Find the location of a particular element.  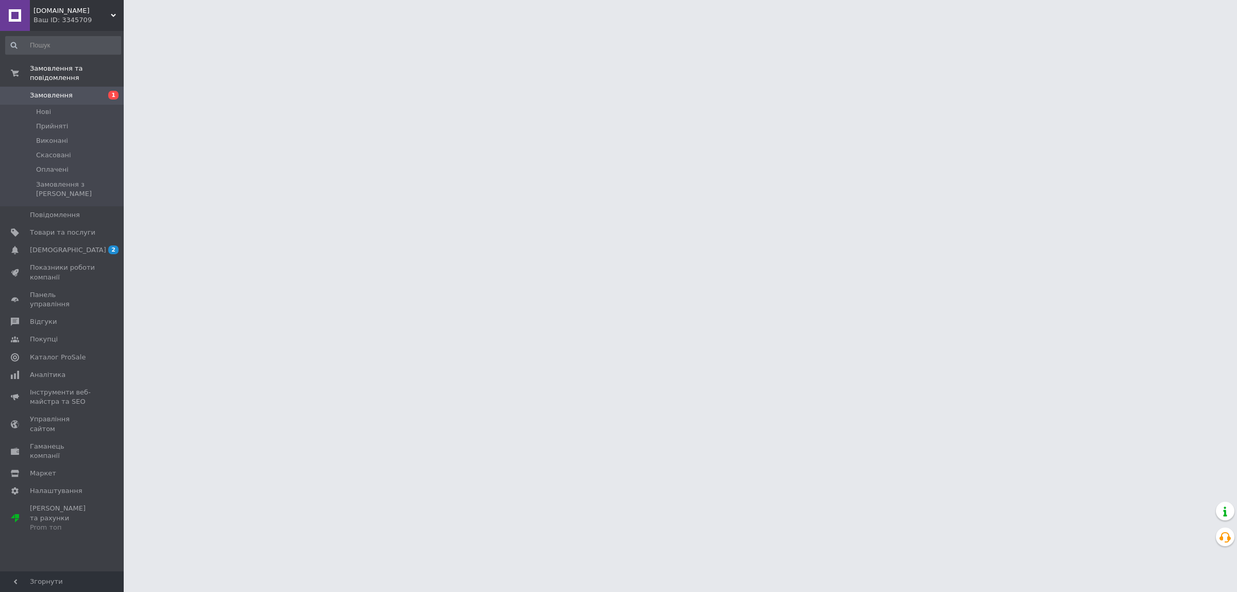

div: Ваш ID: 3345709 is located at coordinates (78, 20).